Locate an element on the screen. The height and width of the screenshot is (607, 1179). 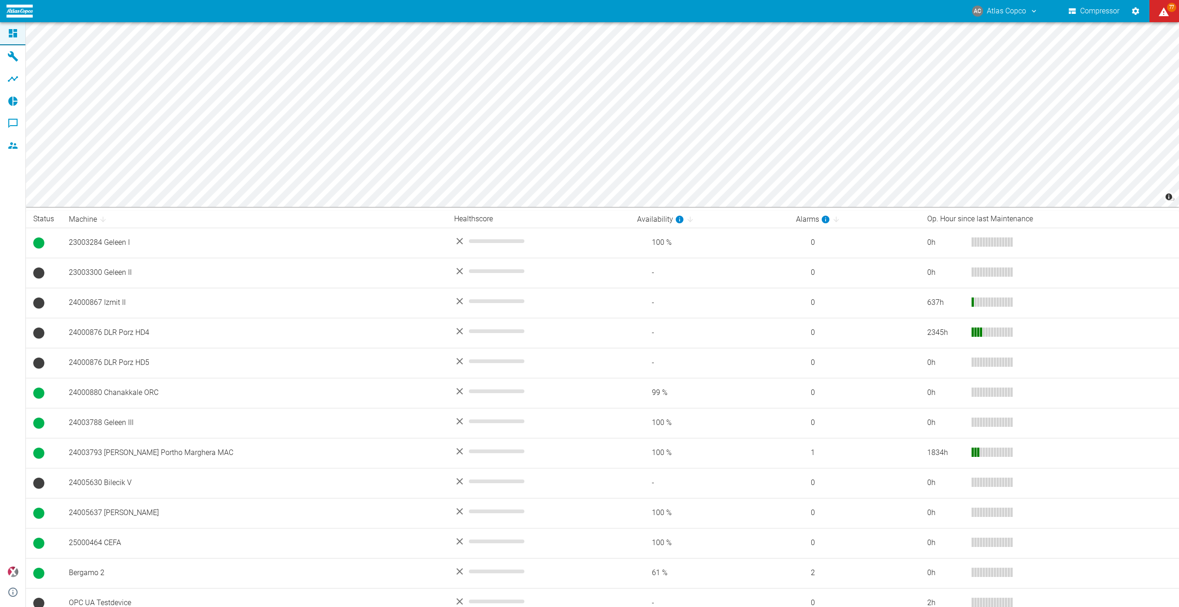
span: 61 % is located at coordinates (709, 573).